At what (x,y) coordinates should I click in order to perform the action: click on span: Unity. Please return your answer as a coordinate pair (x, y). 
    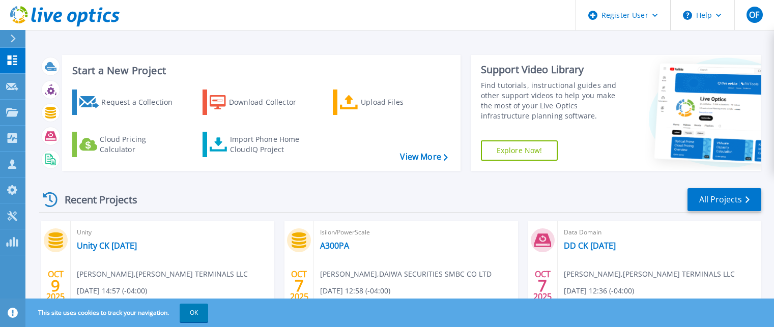
    Looking at the image, I should click on (173, 233).